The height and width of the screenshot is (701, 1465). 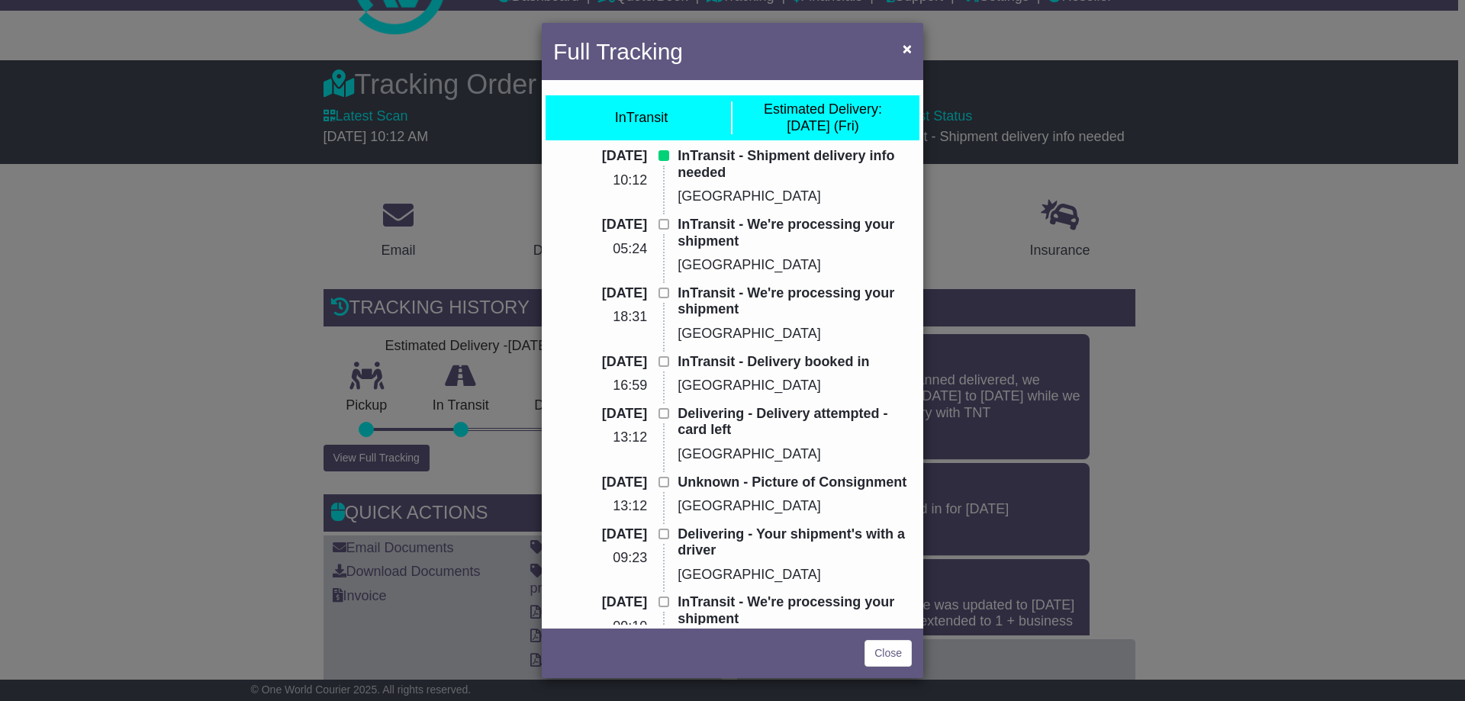 I want to click on p: 10:12, so click(x=600, y=181).